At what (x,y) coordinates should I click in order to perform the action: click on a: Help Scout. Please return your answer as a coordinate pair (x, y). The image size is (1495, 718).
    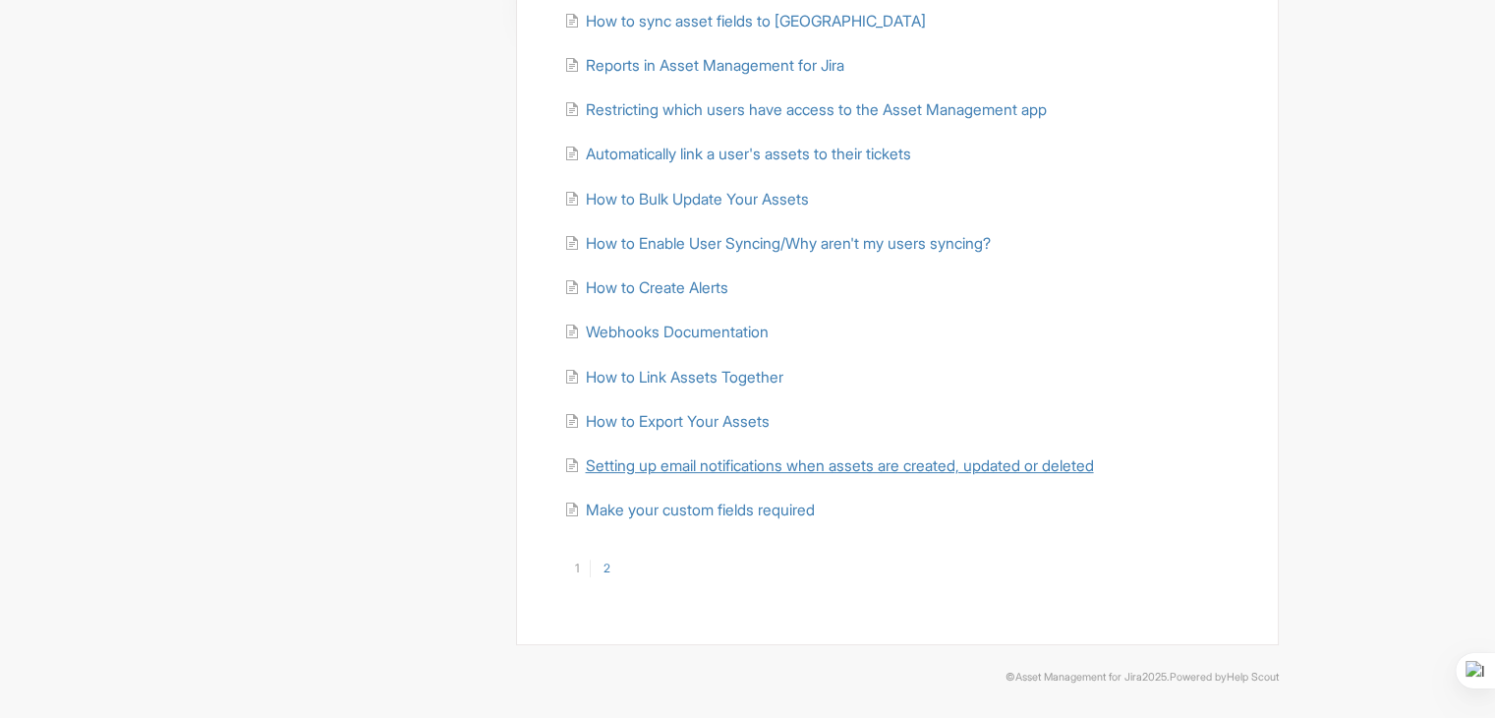
    Looking at the image, I should click on (1253, 676).